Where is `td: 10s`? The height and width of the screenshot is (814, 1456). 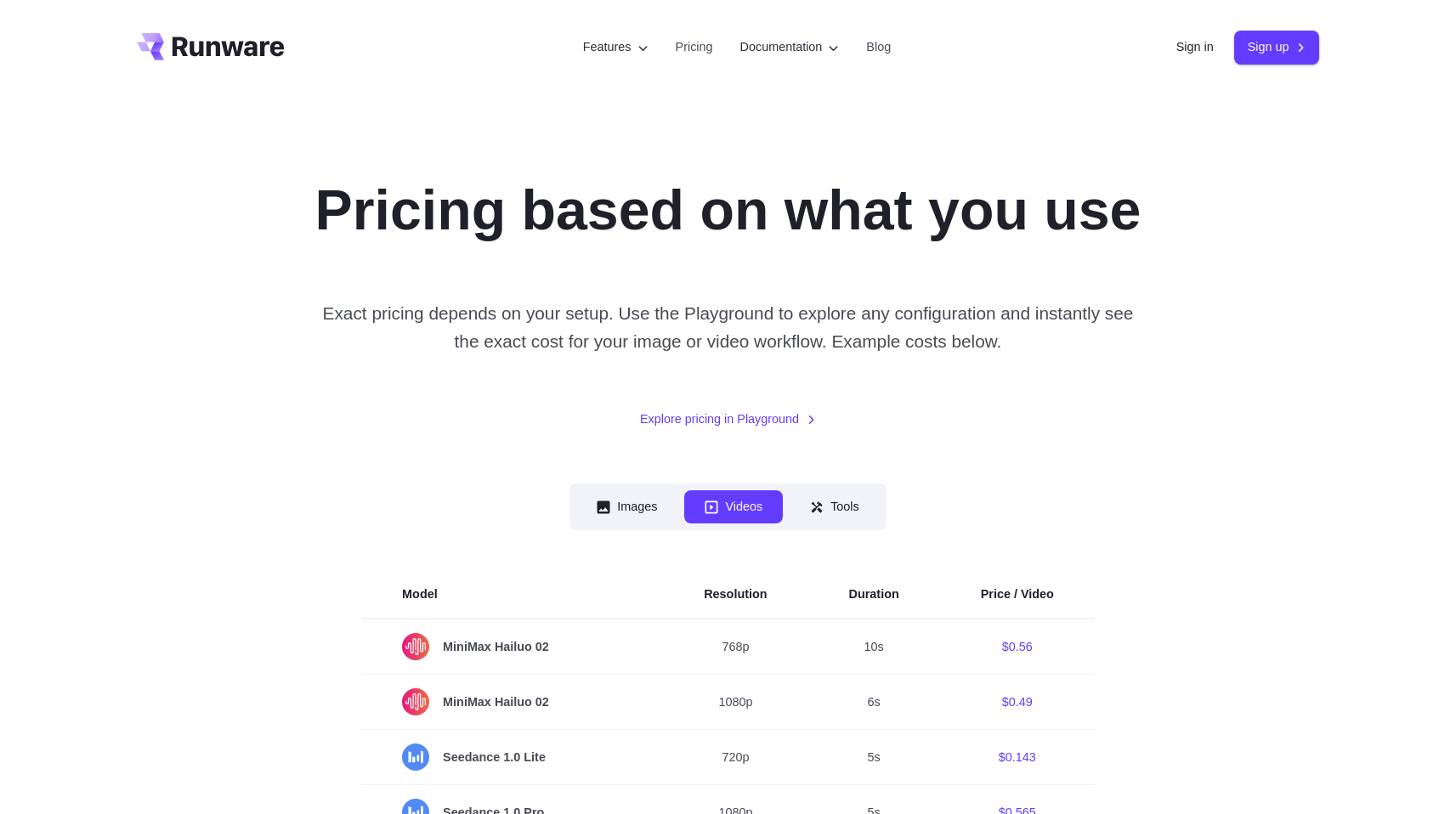 td: 10s is located at coordinates (873, 646).